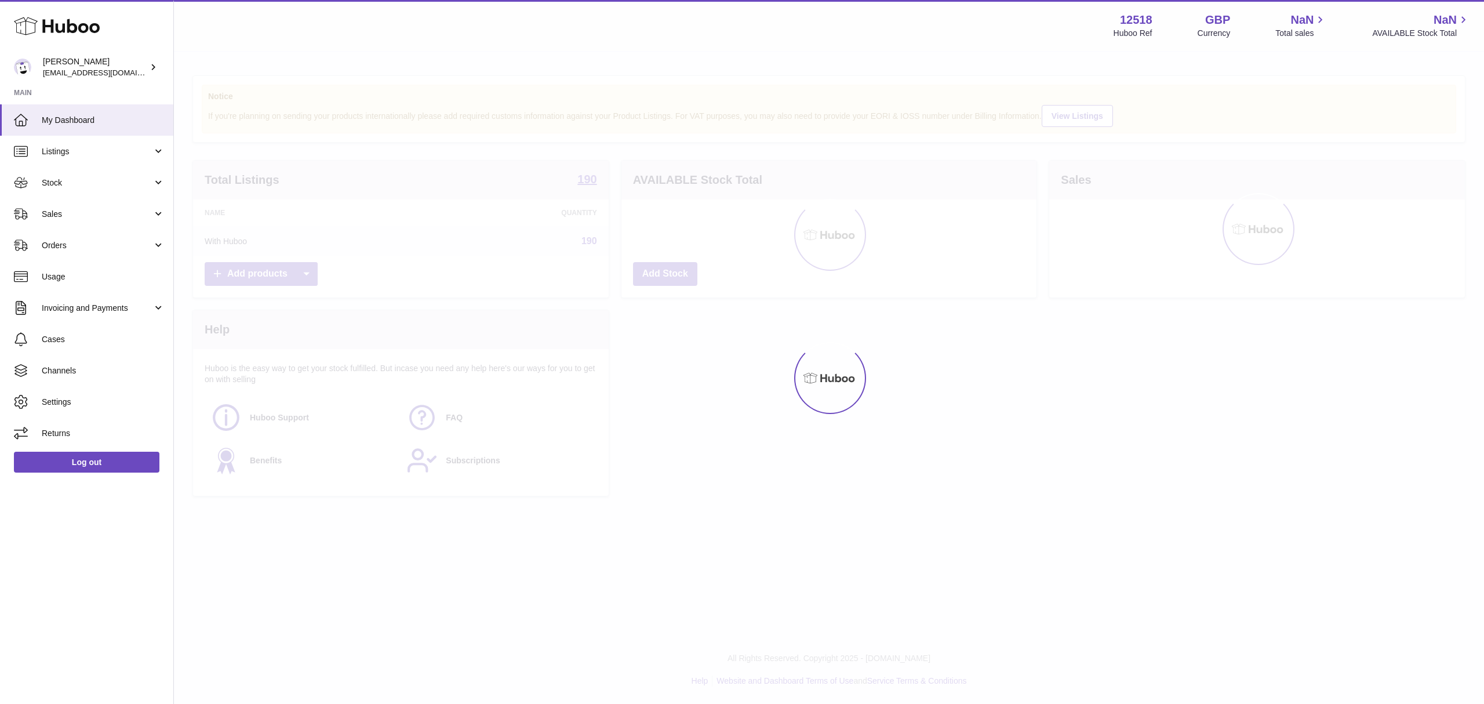 This screenshot has width=1484, height=704. What do you see at coordinates (1421, 26) in the screenshot?
I see `a: NaN AVAILABLE Stock Total` at bounding box center [1421, 26].